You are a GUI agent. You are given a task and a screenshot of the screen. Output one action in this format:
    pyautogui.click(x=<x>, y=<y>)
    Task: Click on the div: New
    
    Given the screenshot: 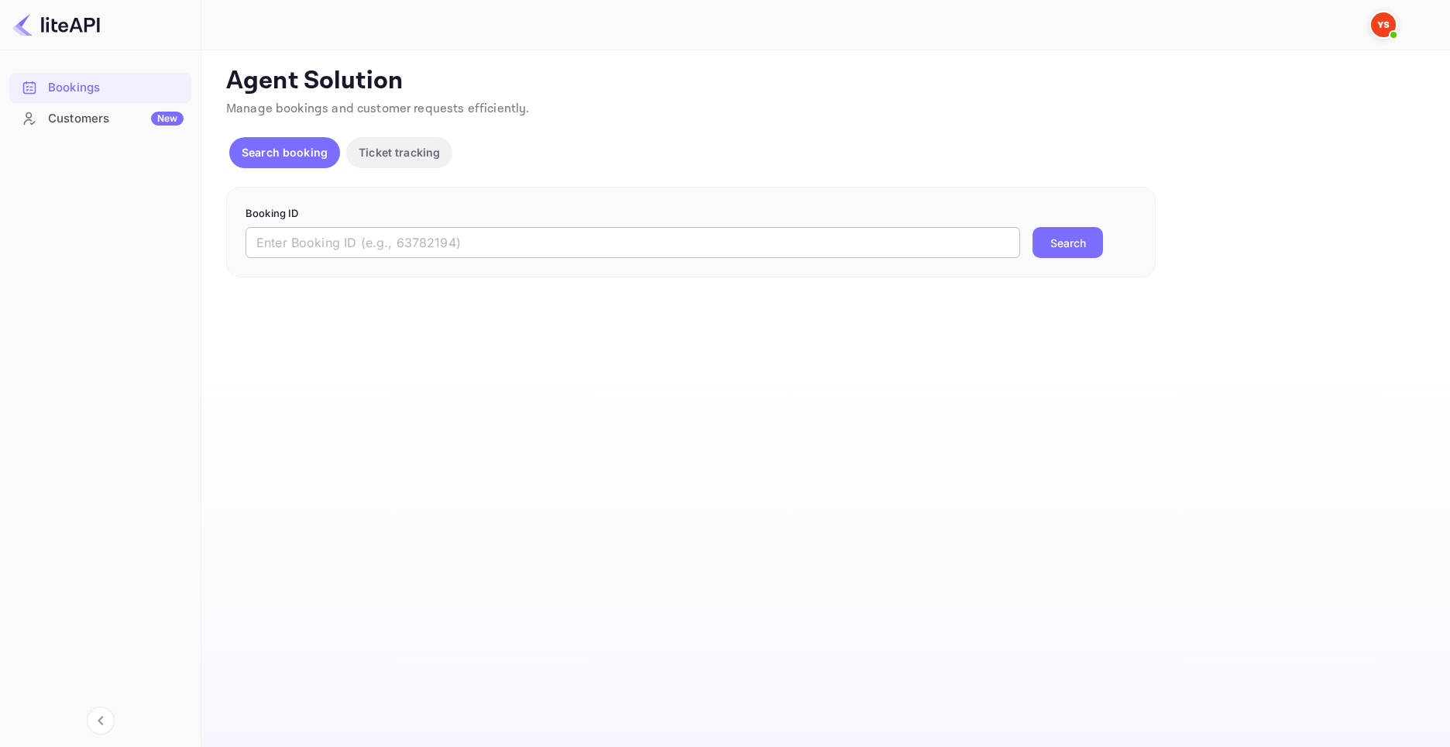 What is the action you would take?
    pyautogui.click(x=167, y=118)
    